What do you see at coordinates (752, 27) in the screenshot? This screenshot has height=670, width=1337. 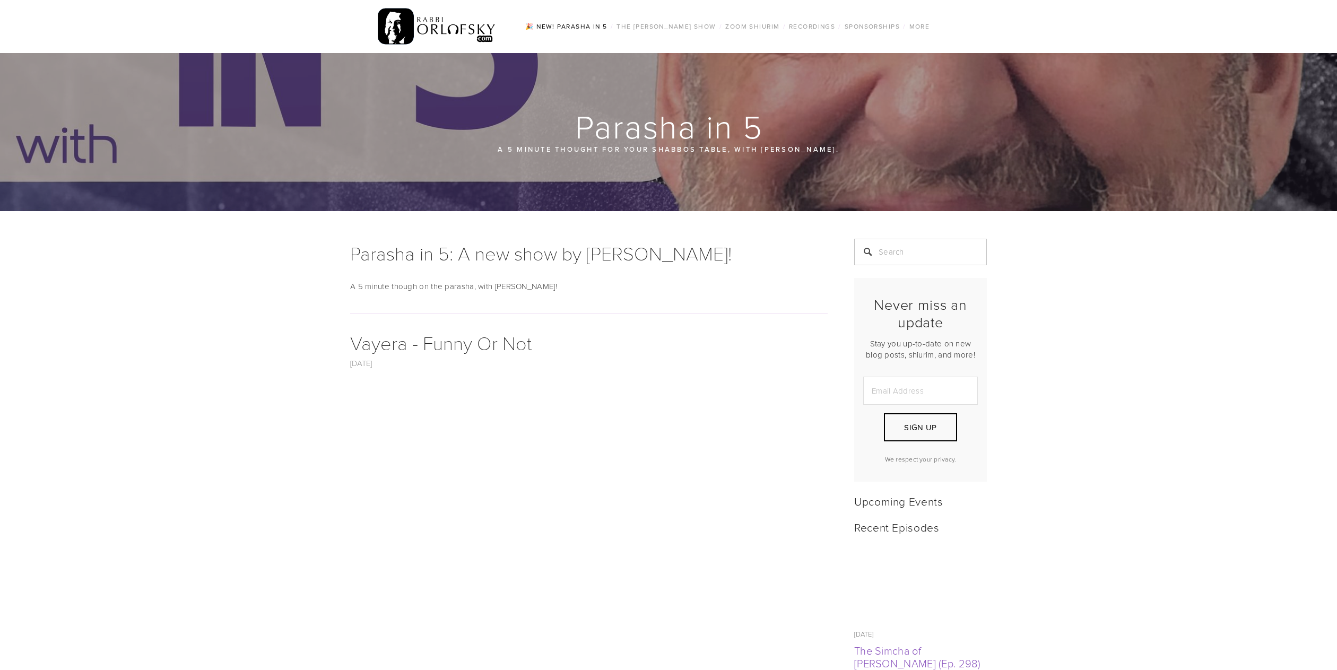 I see `a: Zoom Shiurim` at bounding box center [752, 27].